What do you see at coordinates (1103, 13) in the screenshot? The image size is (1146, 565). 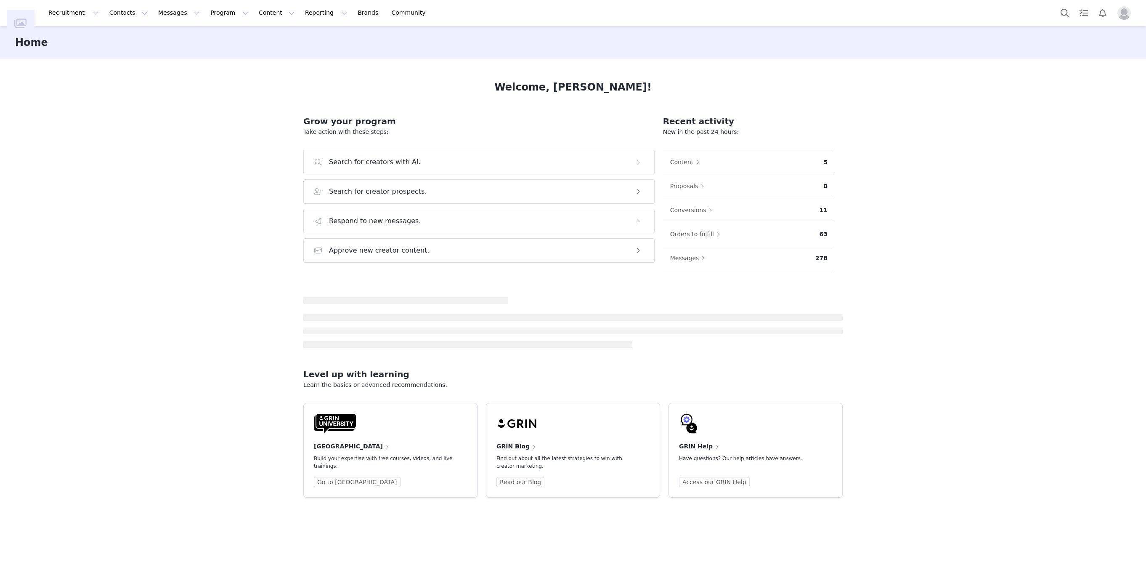 I see `button: Notifications` at bounding box center [1103, 13].